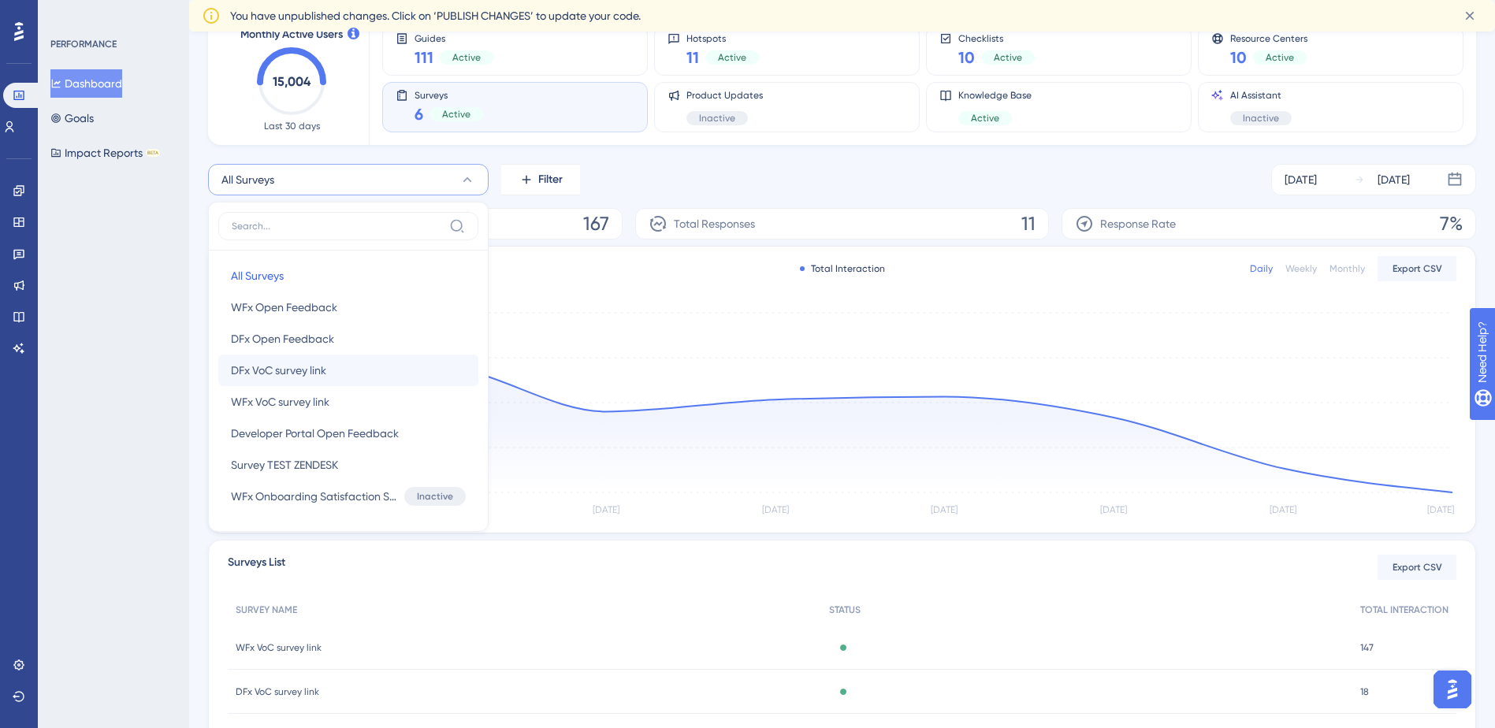  What do you see at coordinates (24, 24) in the screenshot?
I see `img: launcher-image-alternative-text` at bounding box center [24, 24].